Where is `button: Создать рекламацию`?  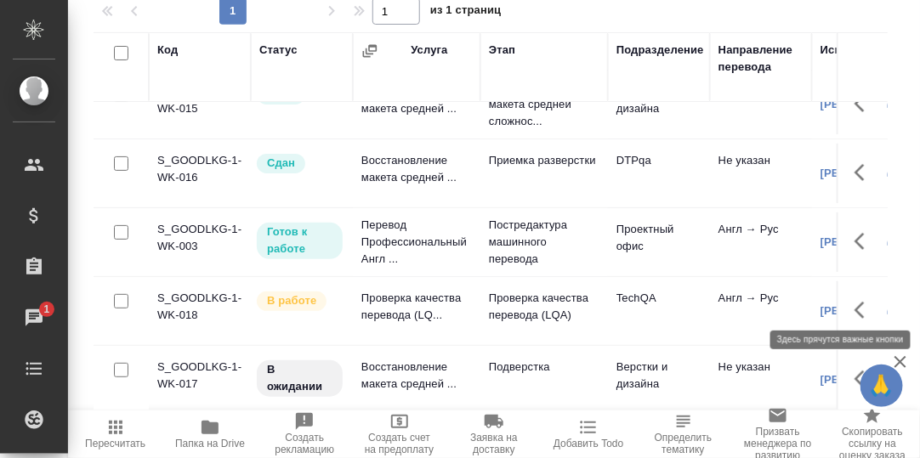 button: Создать рекламацию is located at coordinates (304, 435).